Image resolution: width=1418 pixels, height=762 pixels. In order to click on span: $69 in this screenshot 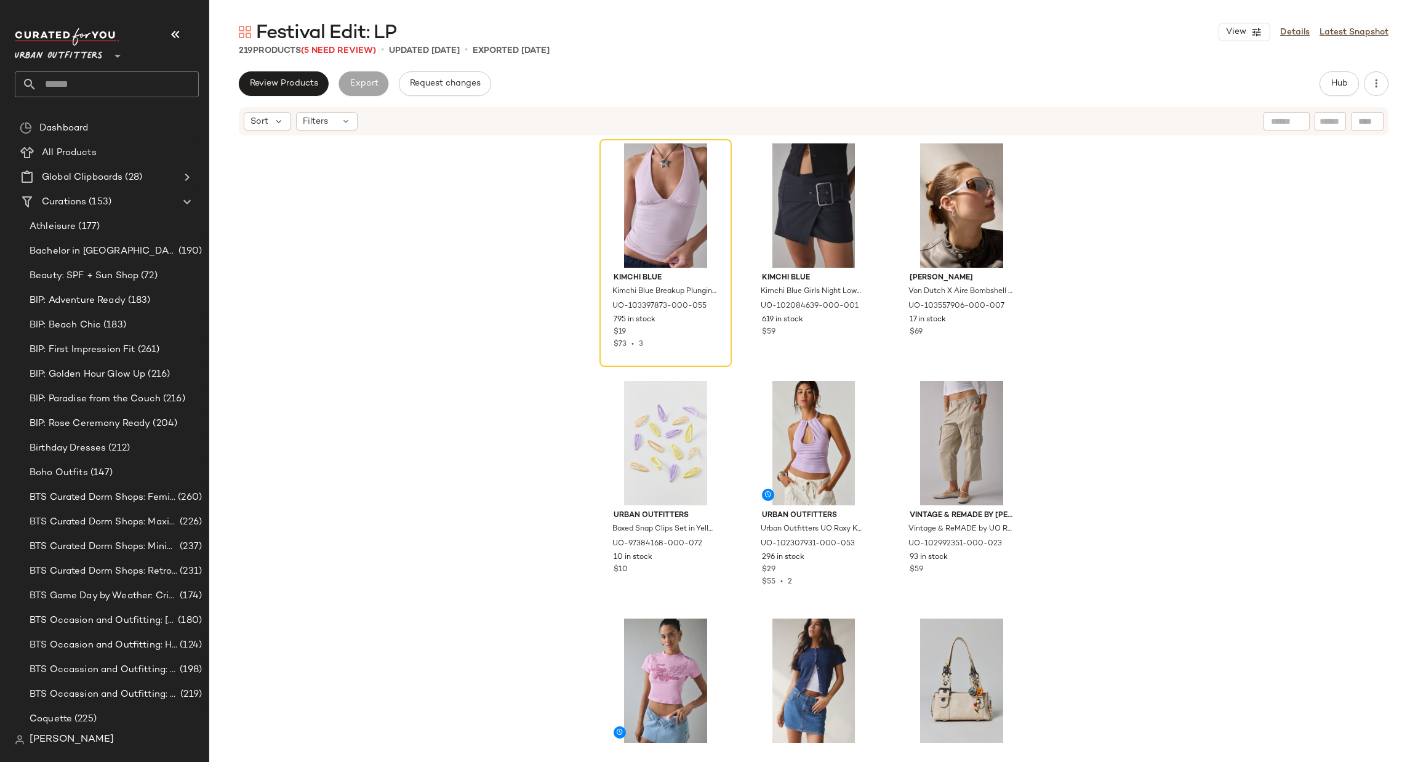, I will do `click(916, 332)`.